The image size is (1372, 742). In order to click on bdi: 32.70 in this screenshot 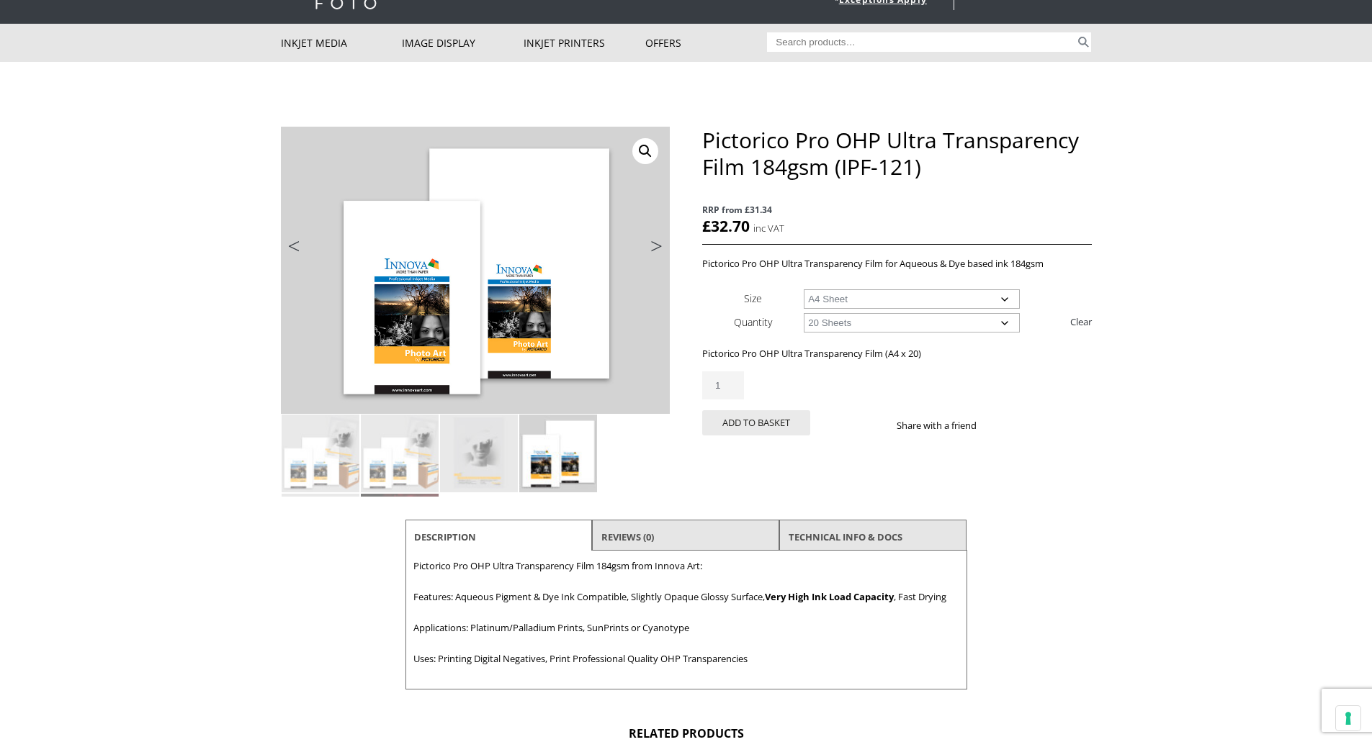, I will do `click(726, 226)`.